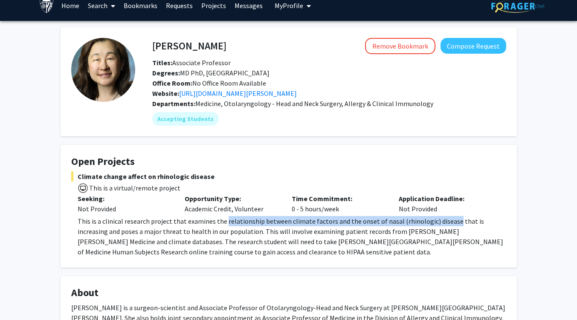 This screenshot has width=577, height=320. What do you see at coordinates (172, 83) in the screenshot?
I see `b: Office Room:` at bounding box center [172, 83].